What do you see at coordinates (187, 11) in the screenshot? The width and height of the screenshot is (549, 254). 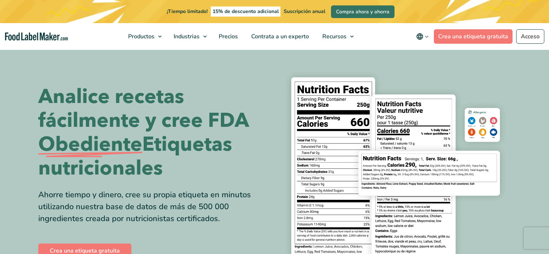 I see `font: ¡Tiempo limitado!` at bounding box center [187, 11].